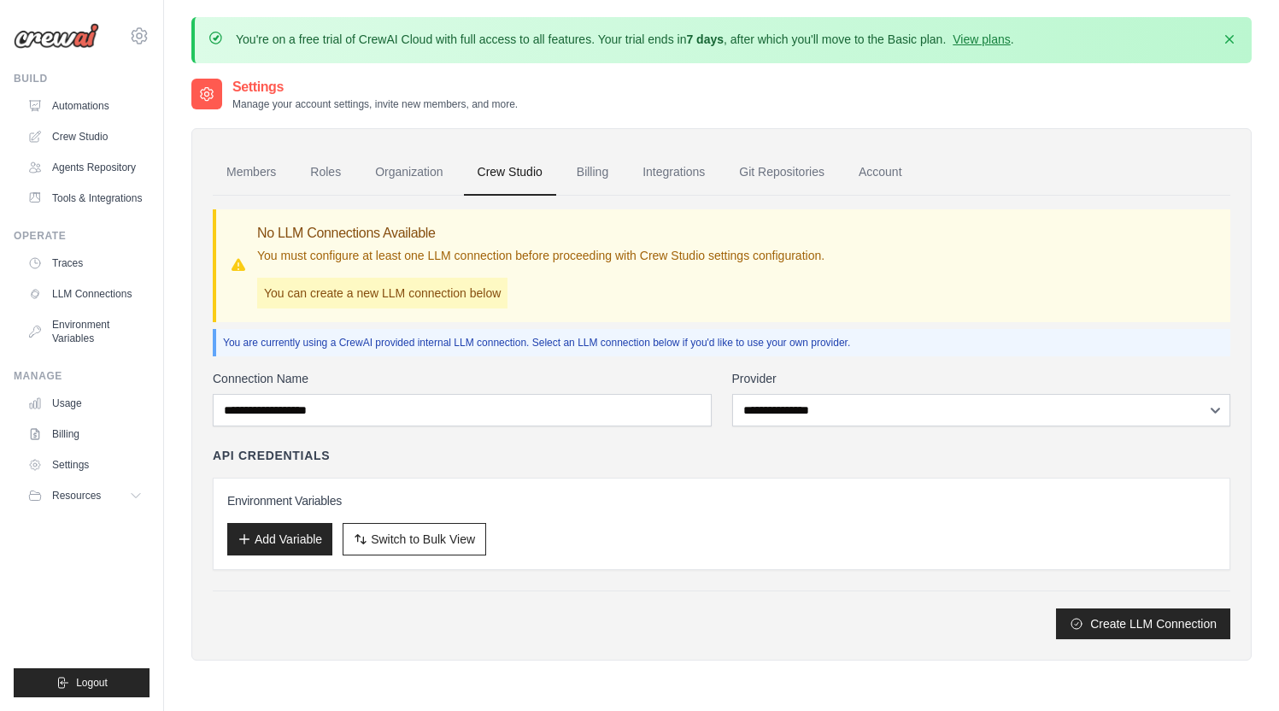 The width and height of the screenshot is (1279, 711). I want to click on a: Automations, so click(85, 106).